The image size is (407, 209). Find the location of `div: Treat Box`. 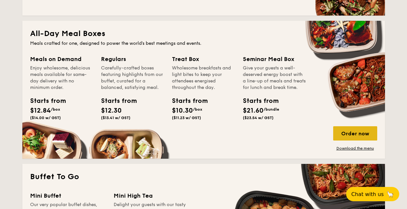

div: Treat Box is located at coordinates (203, 59).